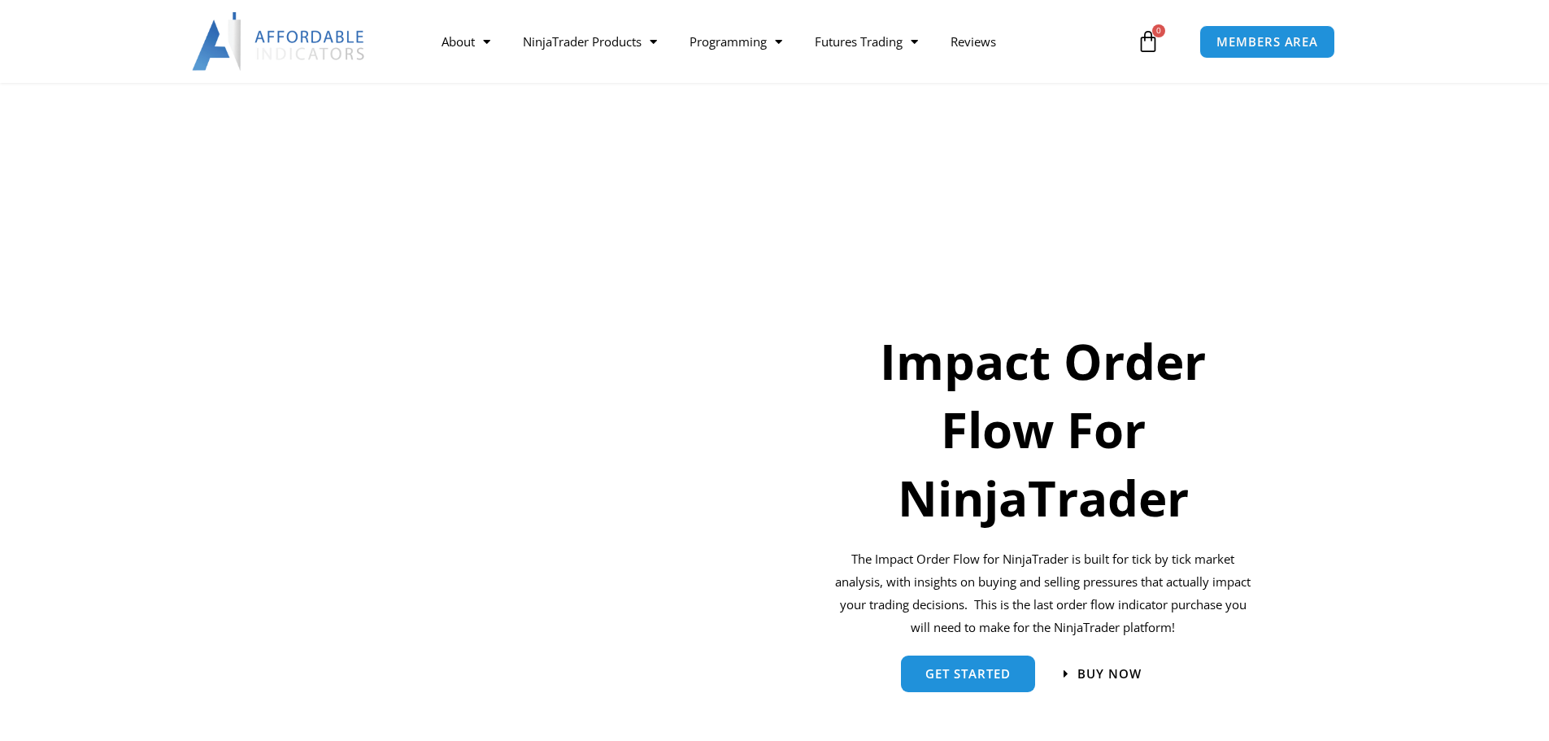  I want to click on a: About, so click(466, 41).